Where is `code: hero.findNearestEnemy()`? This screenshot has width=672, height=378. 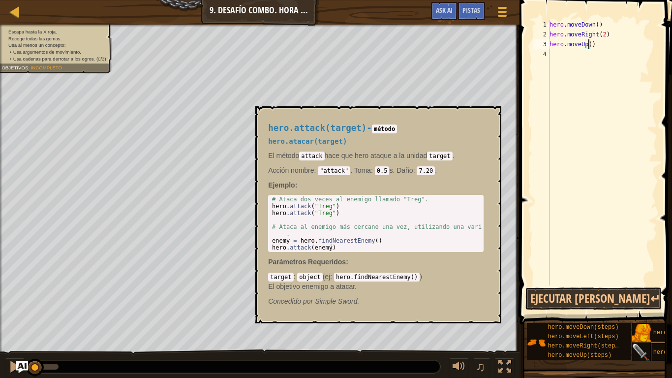 code: hero.findNearestEnemy() is located at coordinates (377, 277).